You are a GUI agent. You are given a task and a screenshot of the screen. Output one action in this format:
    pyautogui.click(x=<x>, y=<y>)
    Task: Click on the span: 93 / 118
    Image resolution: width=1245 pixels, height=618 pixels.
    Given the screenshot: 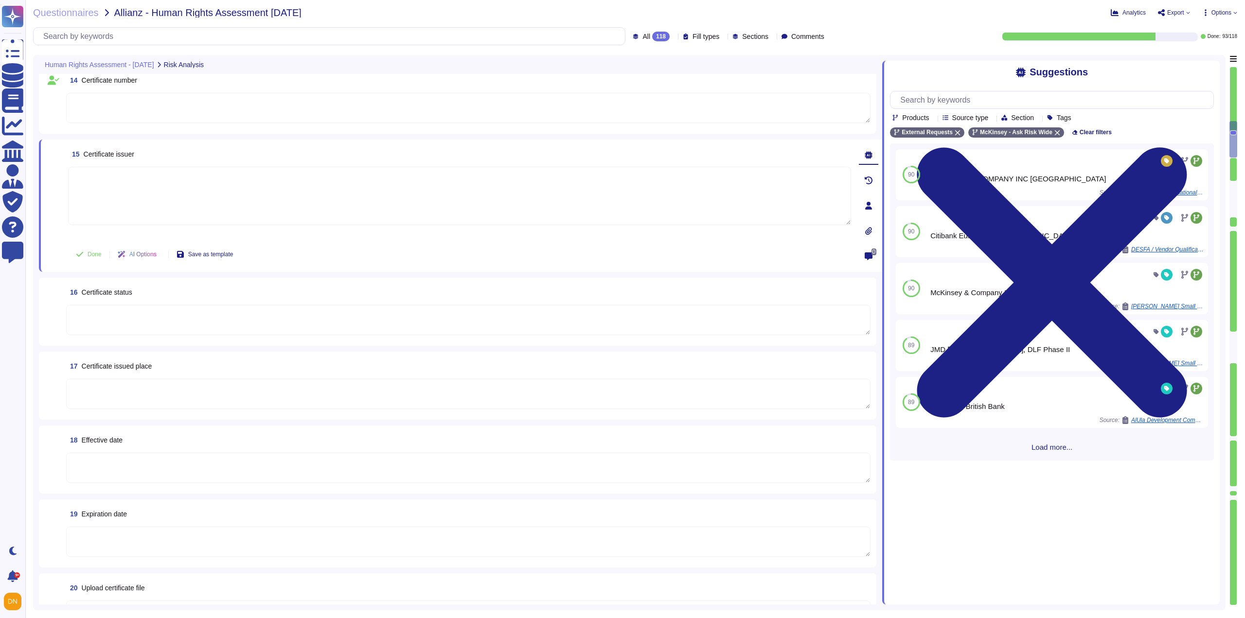 What is the action you would take?
    pyautogui.click(x=1230, y=36)
    